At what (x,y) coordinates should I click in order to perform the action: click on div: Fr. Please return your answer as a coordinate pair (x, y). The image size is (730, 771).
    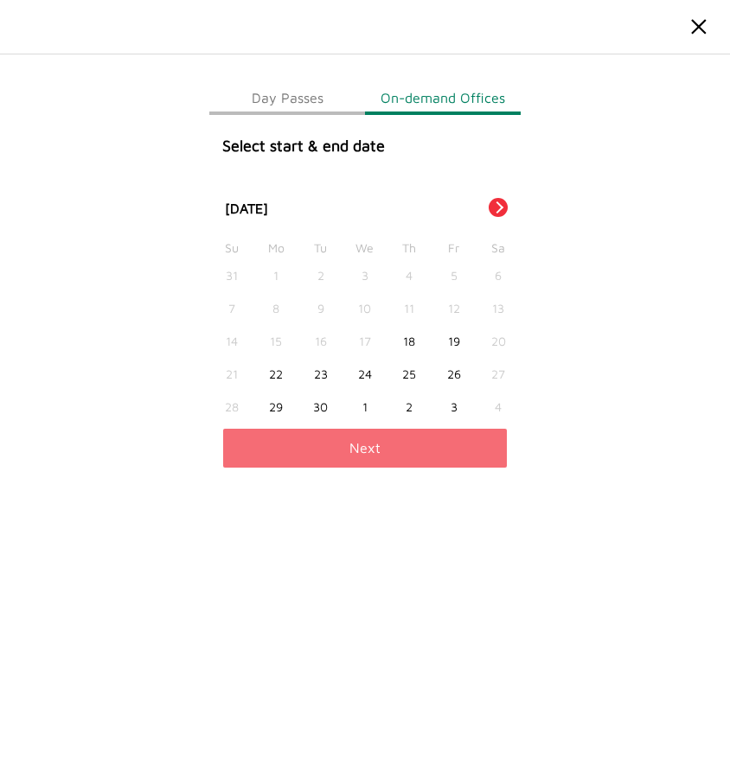
    Looking at the image, I should click on (453, 247).